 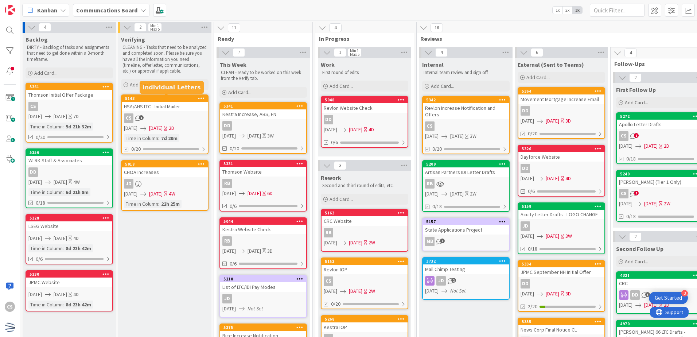 I want to click on div: 5044Kestra Website Check, so click(x=263, y=226).